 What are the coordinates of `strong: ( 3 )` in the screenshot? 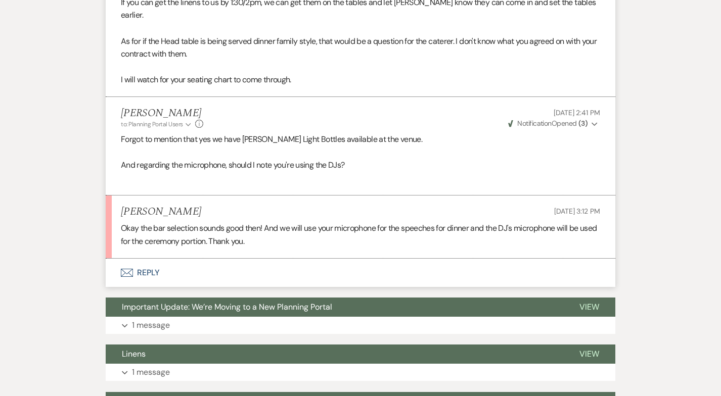 It's located at (583, 123).